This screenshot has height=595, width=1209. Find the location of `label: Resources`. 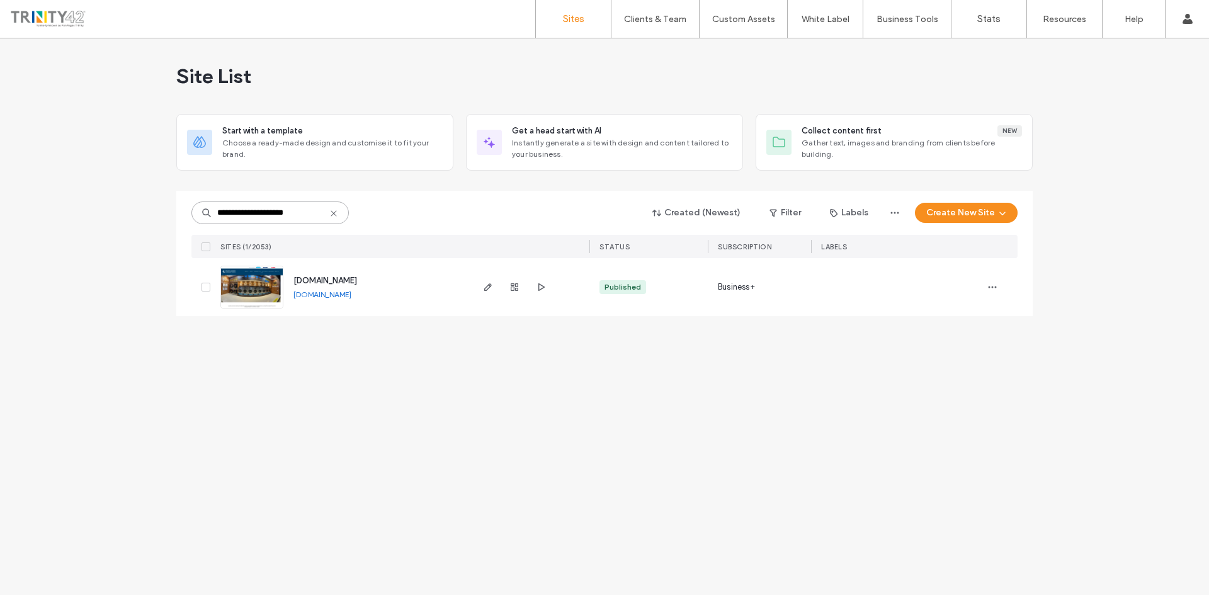

label: Resources is located at coordinates (1065, 19).